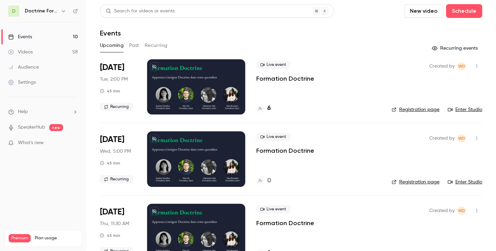 This screenshot has height=251, width=496. Describe the element at coordinates (156, 45) in the screenshot. I see `button: Recurring` at that location.